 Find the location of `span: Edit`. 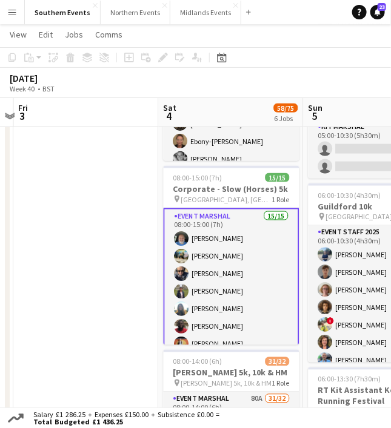

span: Edit is located at coordinates (45, 35).